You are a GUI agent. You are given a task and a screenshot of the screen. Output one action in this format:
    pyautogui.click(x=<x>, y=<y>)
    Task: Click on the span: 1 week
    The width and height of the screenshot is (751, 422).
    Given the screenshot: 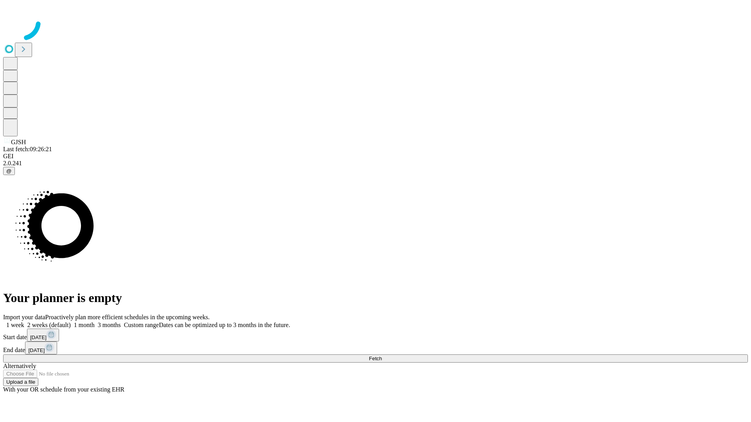 What is the action you would take?
    pyautogui.click(x=15, y=325)
    